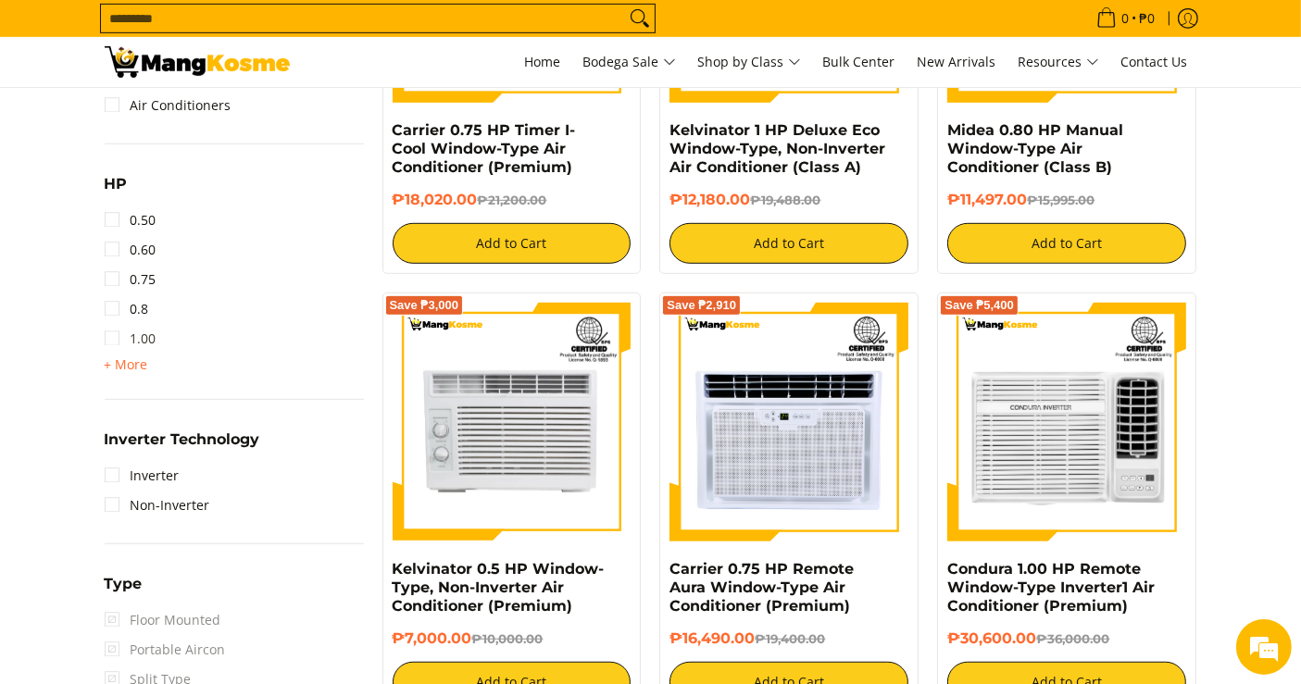  I want to click on a: 0.60, so click(131, 250).